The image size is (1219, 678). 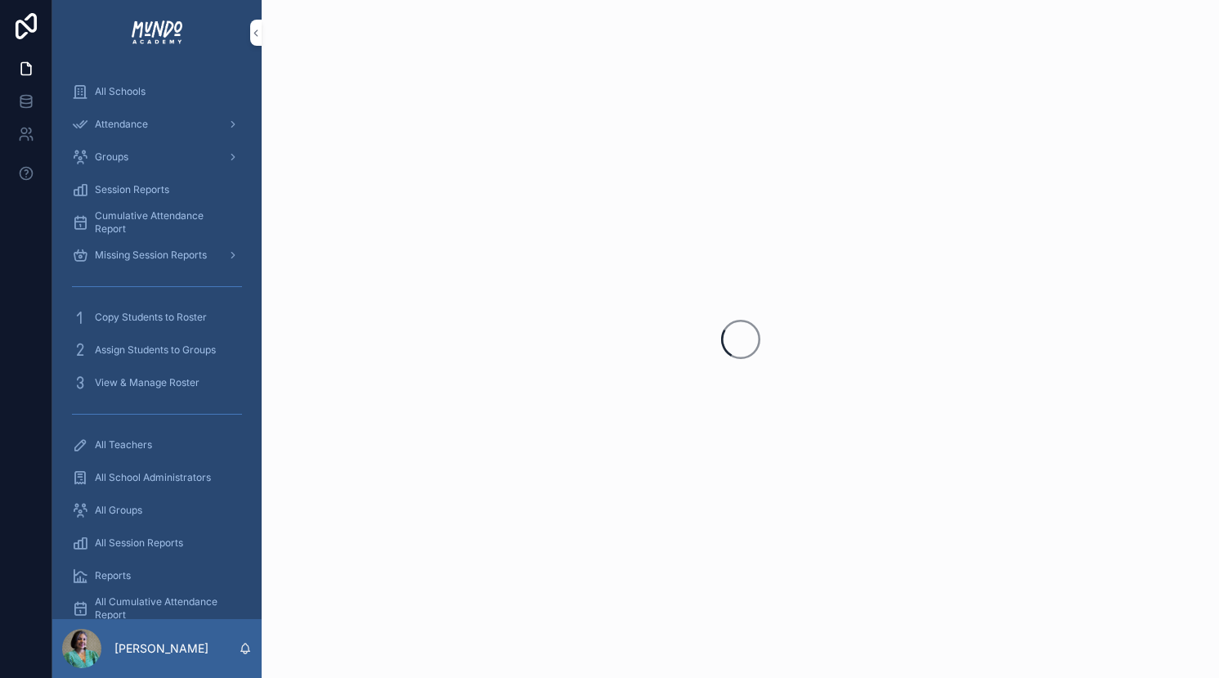 What do you see at coordinates (165, 608) in the screenshot?
I see `span: All Cumulative Attendance Report` at bounding box center [165, 608].